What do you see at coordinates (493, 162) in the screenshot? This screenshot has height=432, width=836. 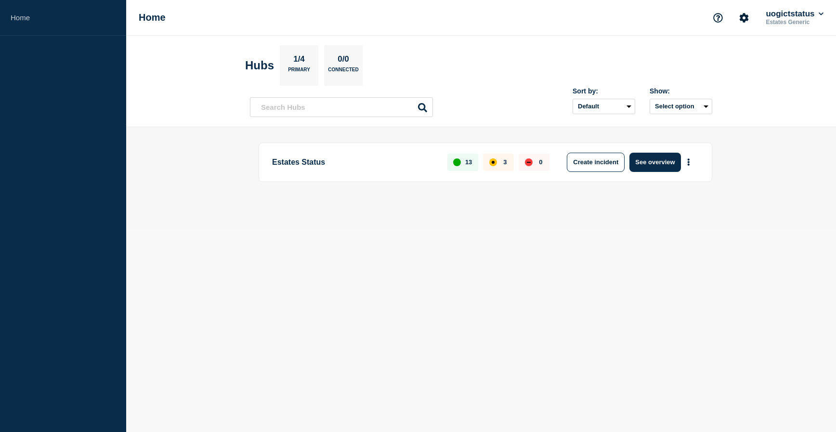 I see `div: affected` at bounding box center [493, 162].